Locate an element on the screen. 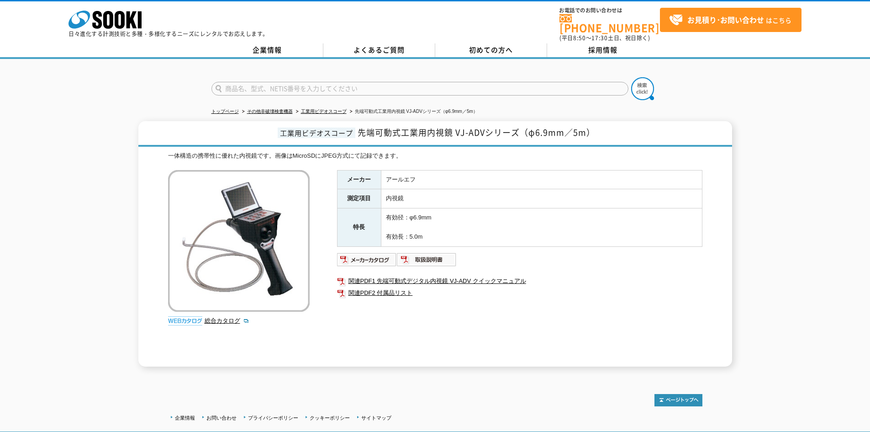  a: お問い合わせ is located at coordinates (221, 417).